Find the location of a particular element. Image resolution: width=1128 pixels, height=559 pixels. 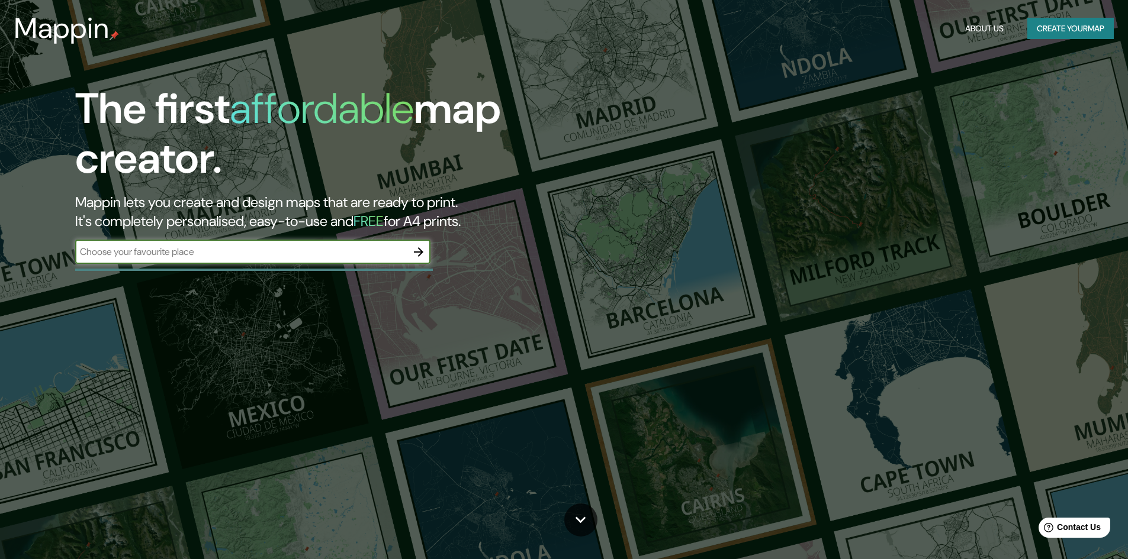

h2: Mappin lets you create and design maps that are ready to print. It's completely personalised, eas... is located at coordinates (357, 212).